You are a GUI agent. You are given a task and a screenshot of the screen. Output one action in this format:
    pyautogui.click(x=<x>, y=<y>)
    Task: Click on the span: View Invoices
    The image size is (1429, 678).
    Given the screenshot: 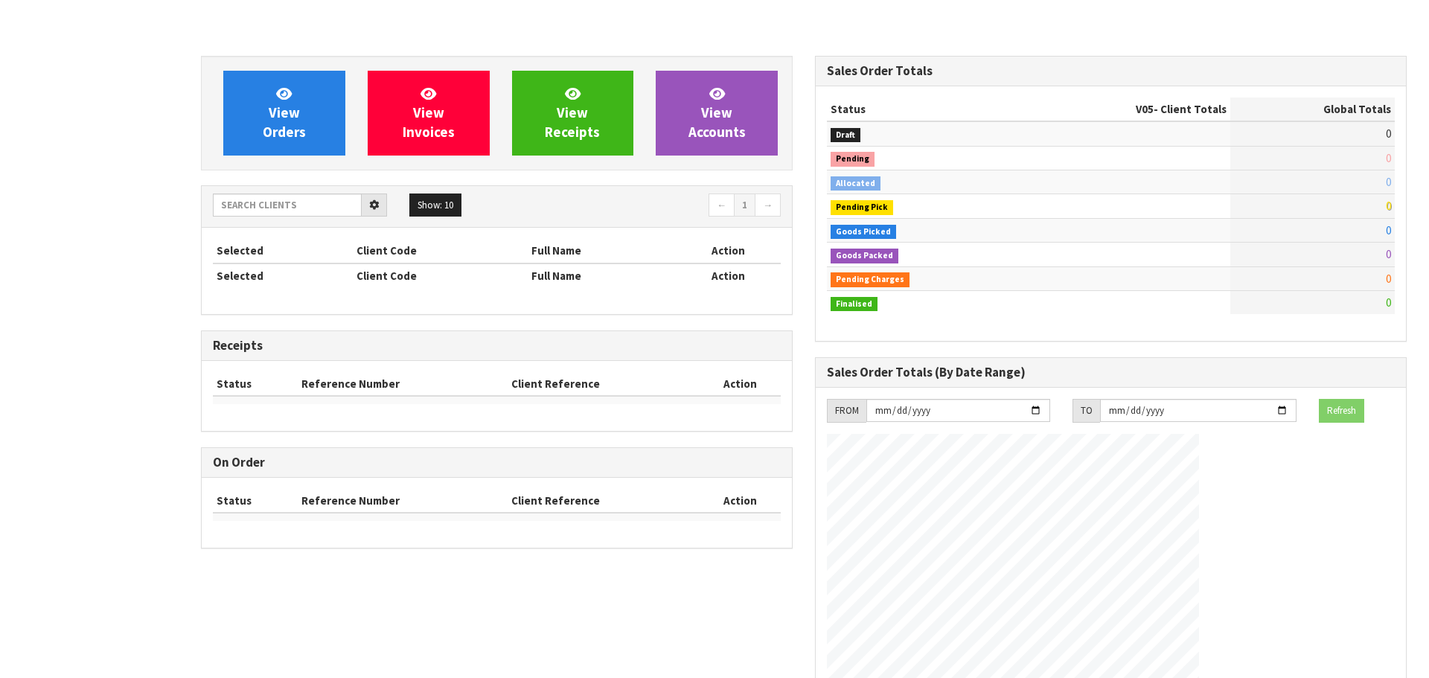 What is the action you would take?
    pyautogui.click(x=429, y=112)
    